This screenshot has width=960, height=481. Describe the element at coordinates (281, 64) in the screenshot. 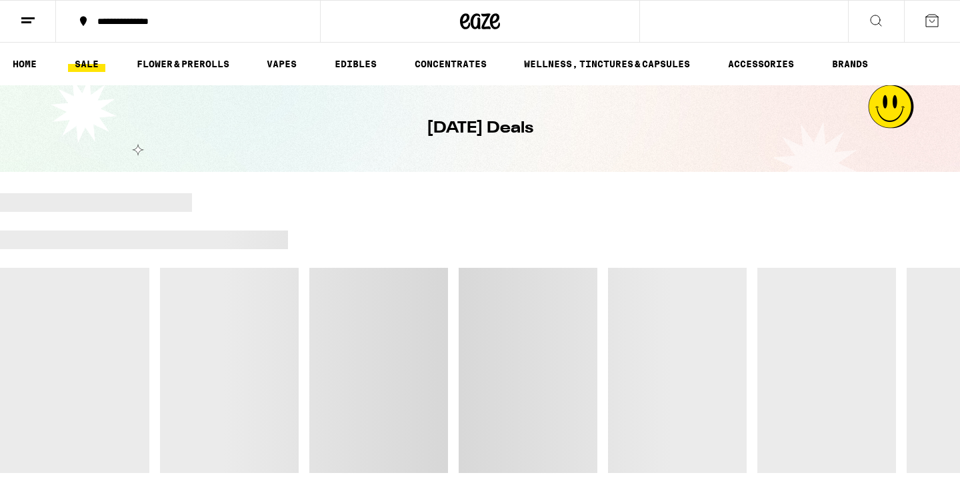

I see `a: VAPES` at that location.